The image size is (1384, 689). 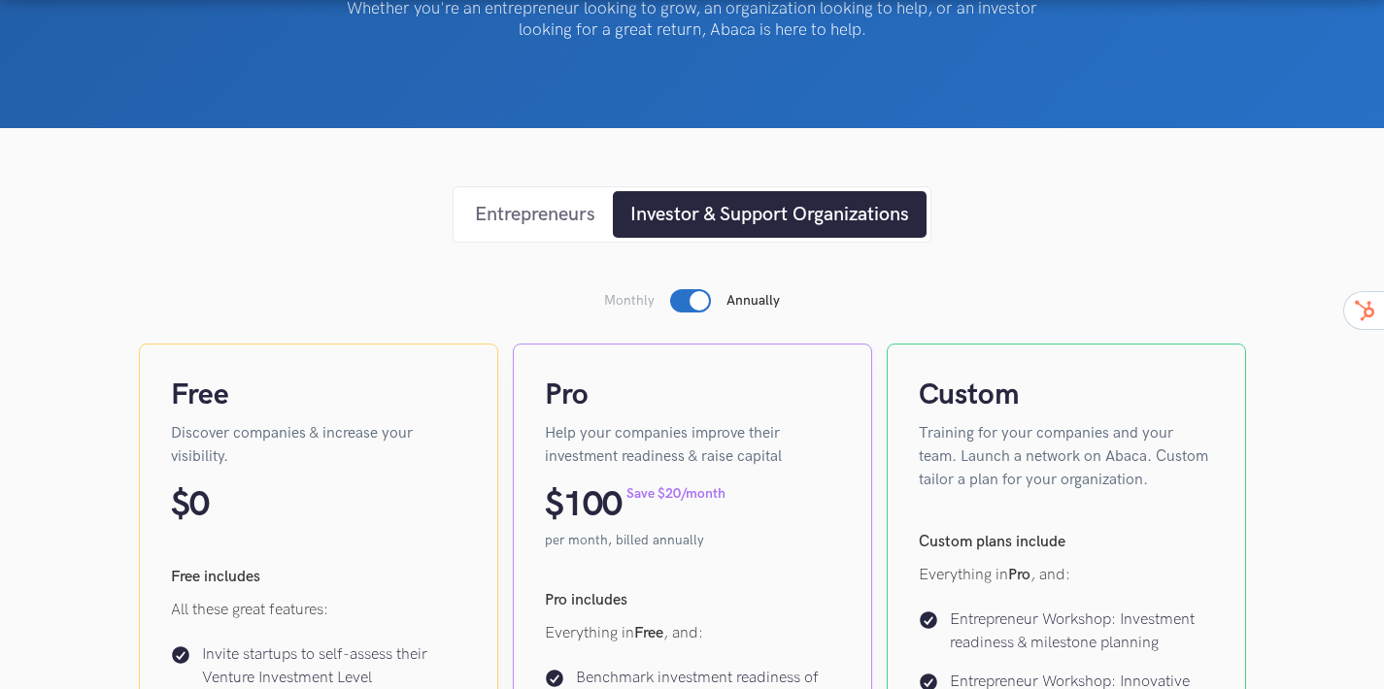 What do you see at coordinates (318, 395) in the screenshot?
I see `h4: Free` at bounding box center [318, 395].